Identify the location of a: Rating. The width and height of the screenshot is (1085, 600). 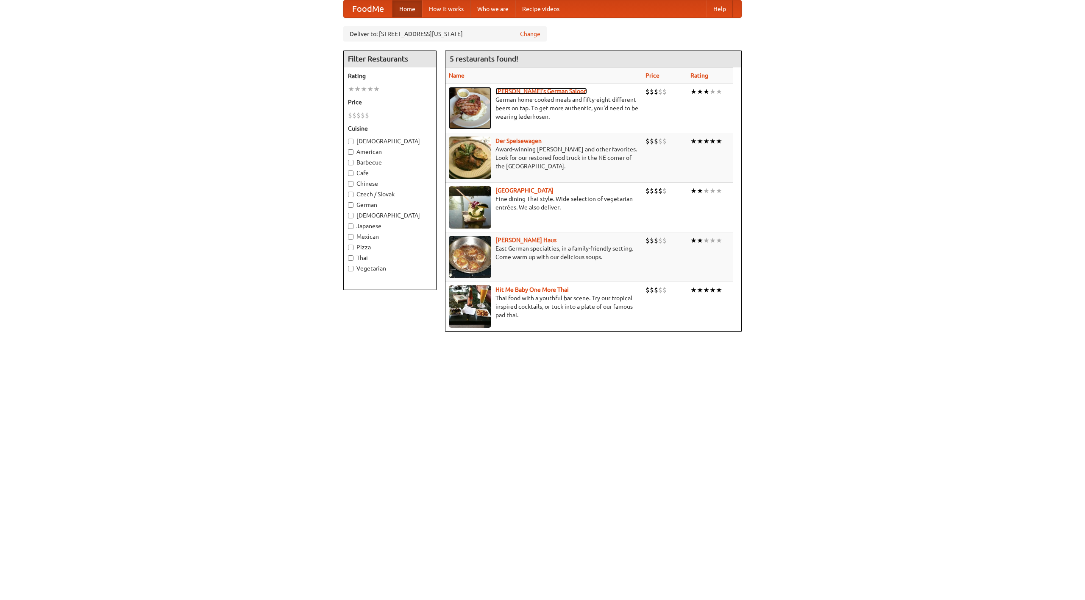
(699, 75).